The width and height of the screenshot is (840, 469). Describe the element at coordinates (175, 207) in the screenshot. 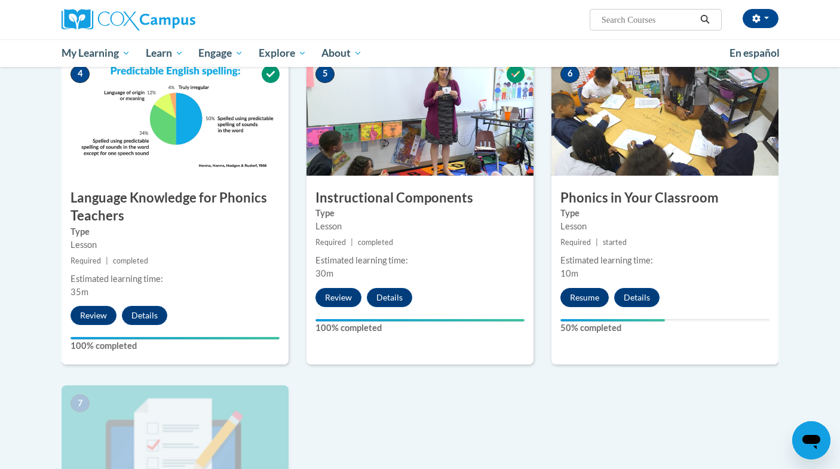

I see `h3: Language Knowledge for Phonics Teachers` at that location.